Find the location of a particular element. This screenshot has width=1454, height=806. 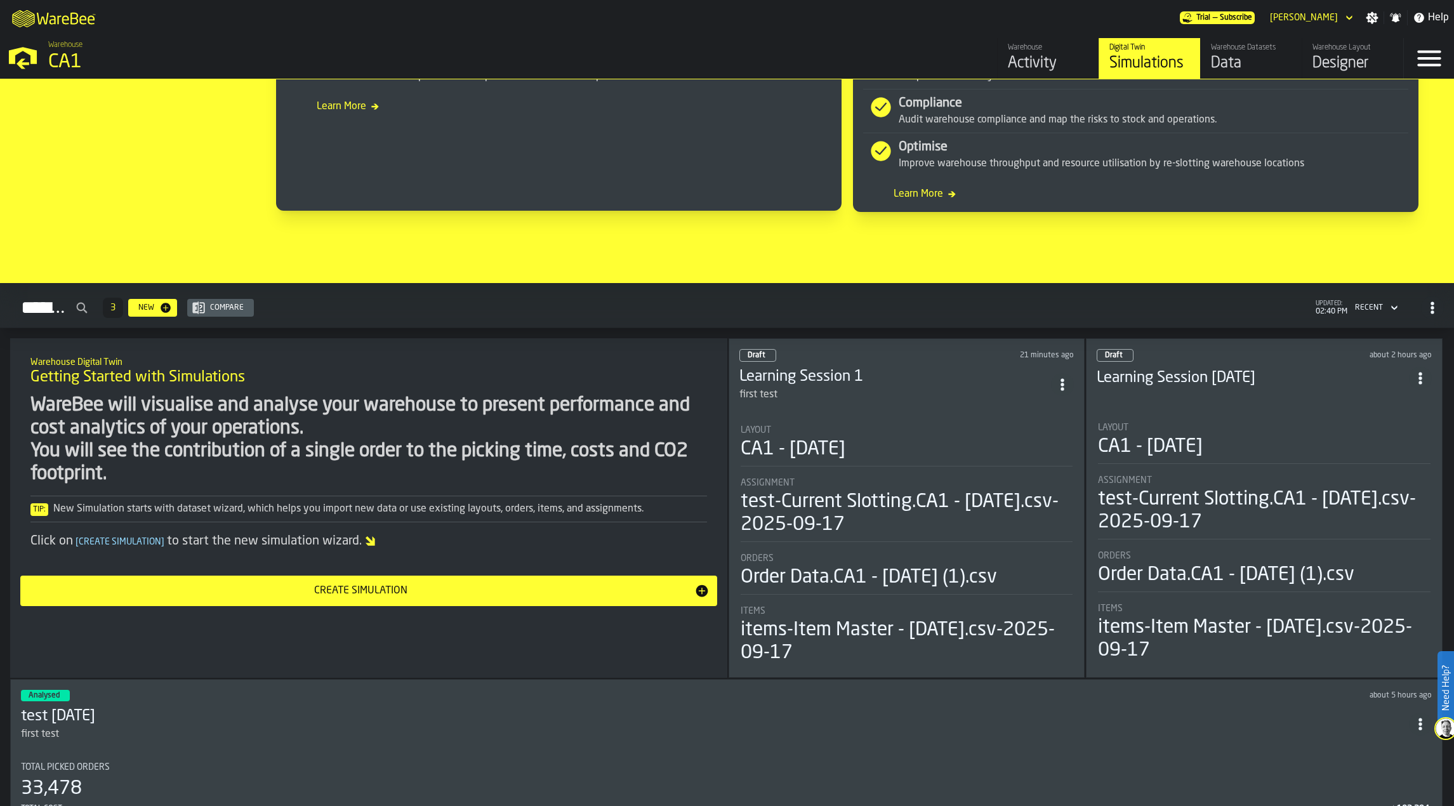

span: Getting Started with Simulations is located at coordinates (138, 378).